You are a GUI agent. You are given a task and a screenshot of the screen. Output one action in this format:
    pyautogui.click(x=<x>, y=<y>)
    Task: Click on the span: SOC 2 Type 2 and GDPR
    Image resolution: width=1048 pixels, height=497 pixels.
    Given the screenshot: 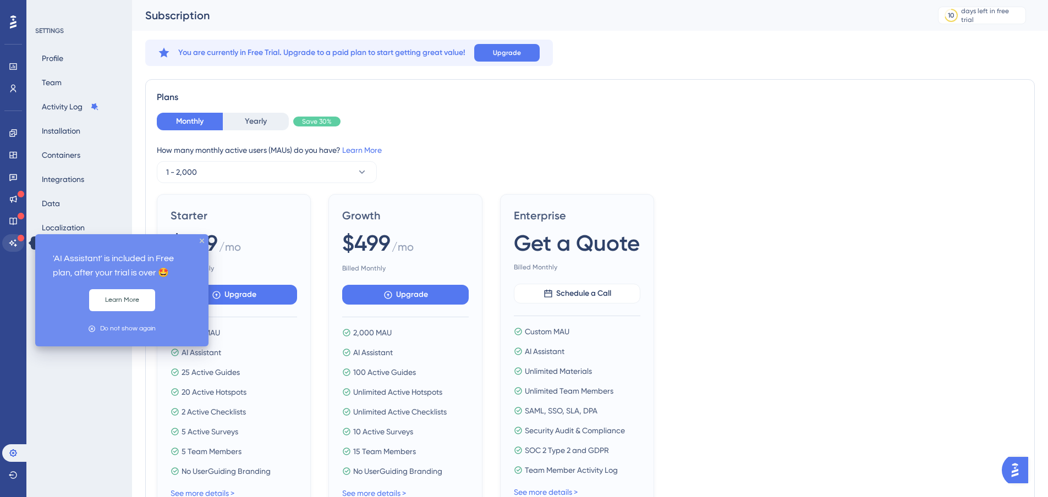 What is the action you would take?
    pyautogui.click(x=567, y=450)
    